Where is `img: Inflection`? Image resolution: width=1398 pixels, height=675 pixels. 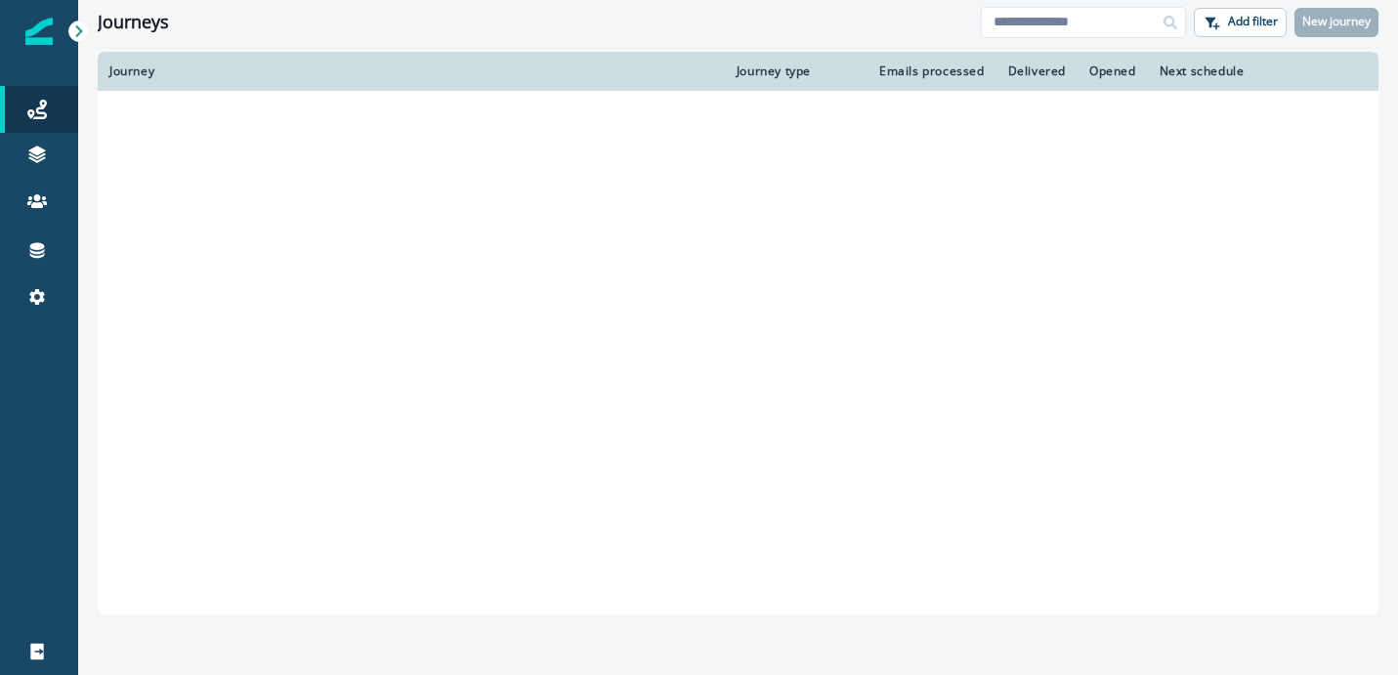
img: Inflection is located at coordinates (39, 31).